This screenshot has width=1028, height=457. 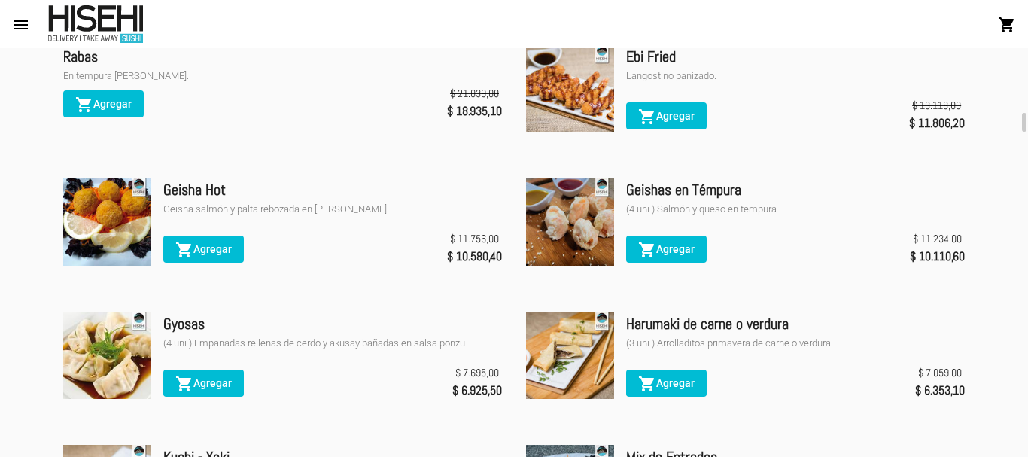 I want to click on div: Harumaki de carne o verdura, so click(x=796, y=324).